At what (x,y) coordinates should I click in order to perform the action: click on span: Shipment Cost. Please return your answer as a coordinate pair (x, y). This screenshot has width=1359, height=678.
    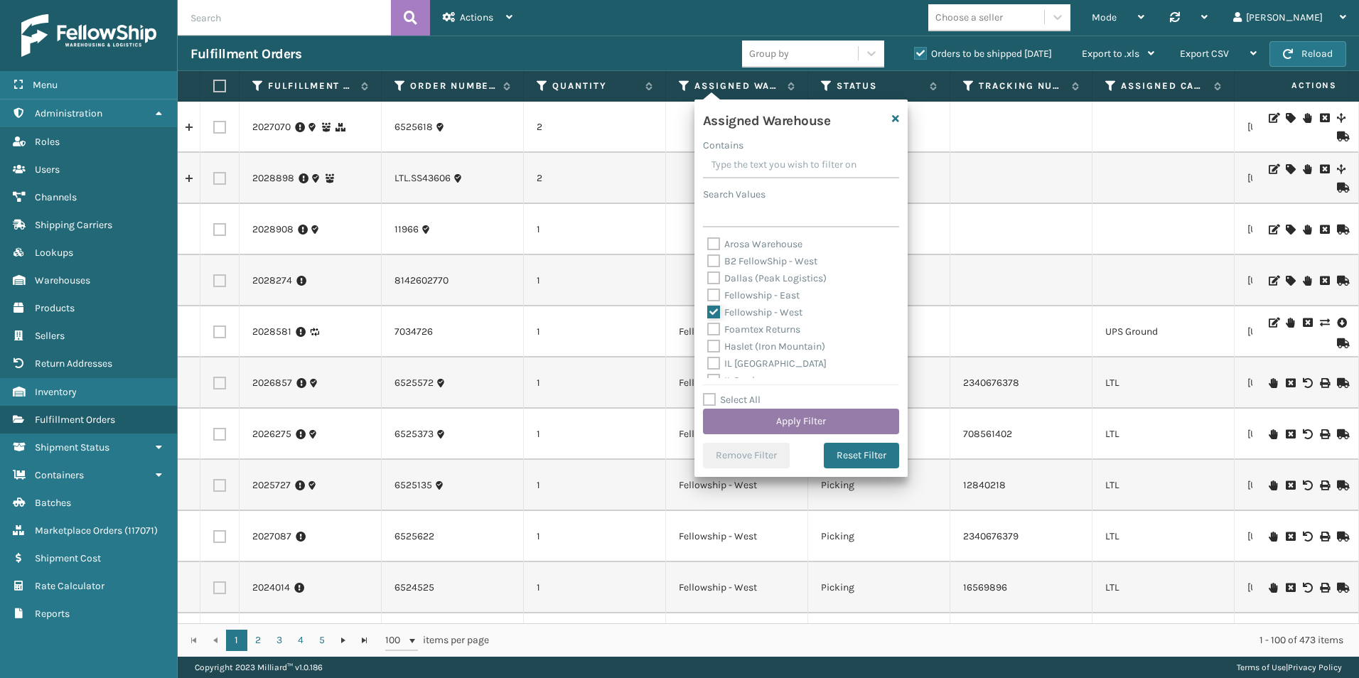
    Looking at the image, I should click on (68, 558).